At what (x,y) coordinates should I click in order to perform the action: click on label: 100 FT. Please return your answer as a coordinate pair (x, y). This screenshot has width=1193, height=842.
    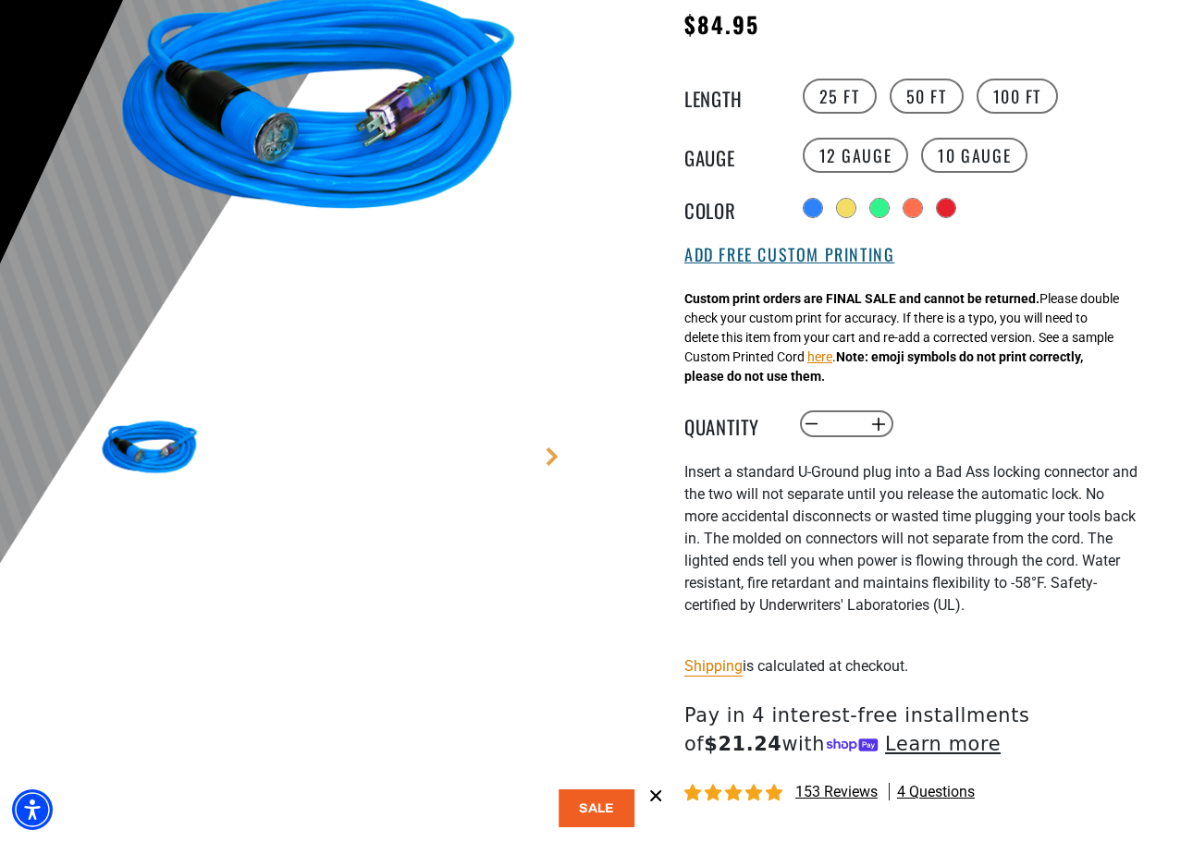
    Looking at the image, I should click on (1017, 96).